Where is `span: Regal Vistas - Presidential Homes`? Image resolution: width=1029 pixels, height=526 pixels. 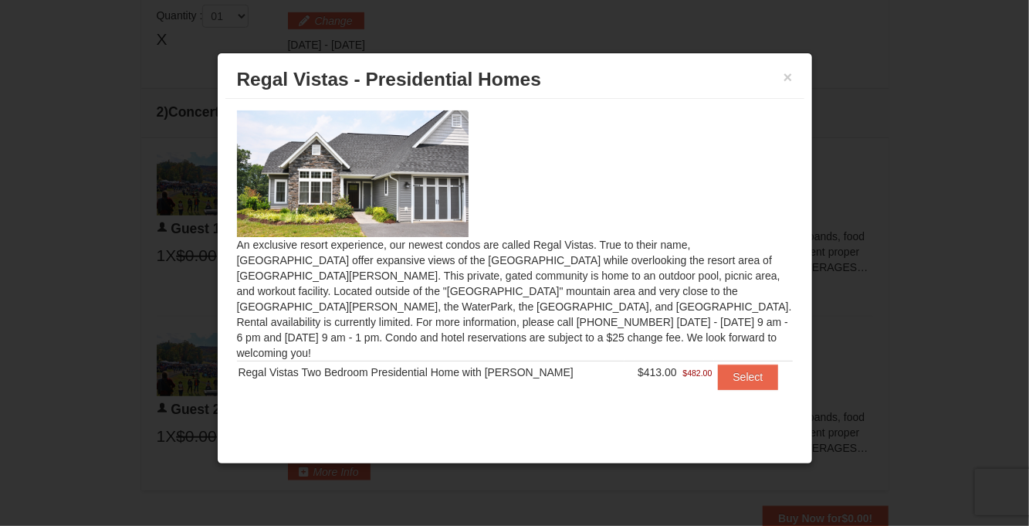 span: Regal Vistas - Presidential Homes is located at coordinates (389, 79).